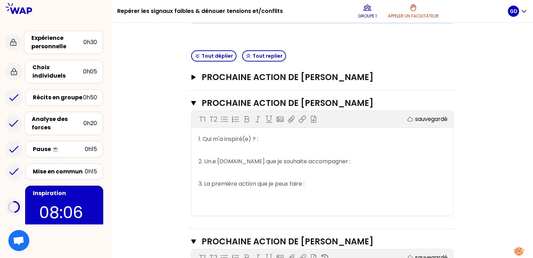  Describe the element at coordinates (264, 56) in the screenshot. I see `button: Tout replier` at that location.